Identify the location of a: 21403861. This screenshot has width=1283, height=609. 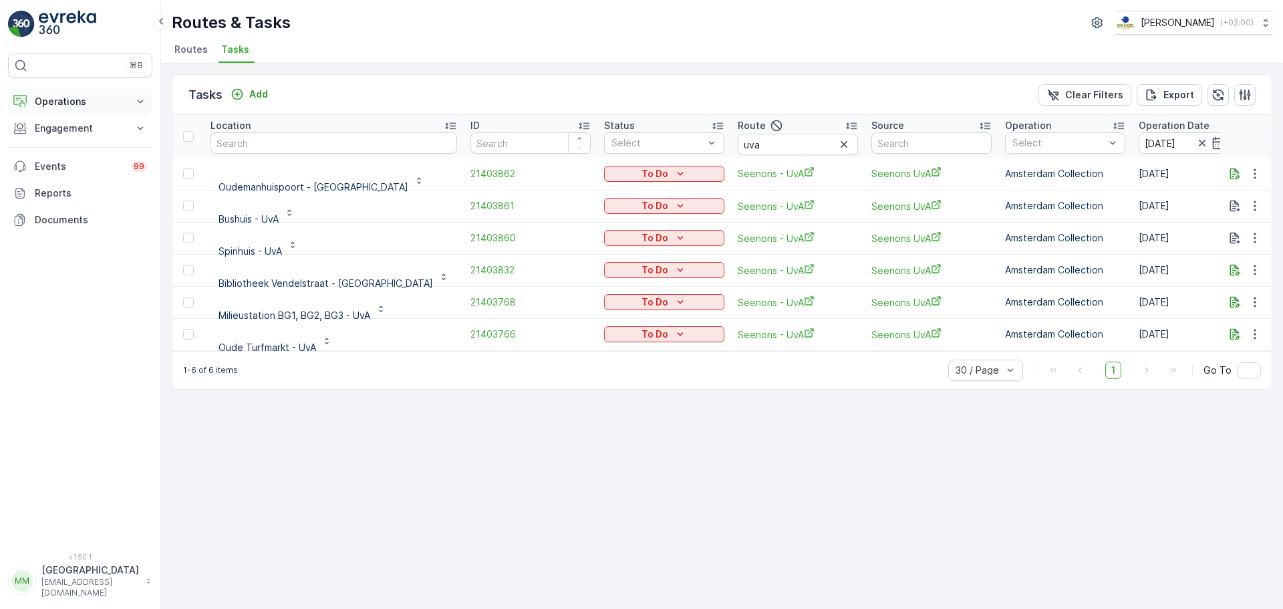
(530, 206).